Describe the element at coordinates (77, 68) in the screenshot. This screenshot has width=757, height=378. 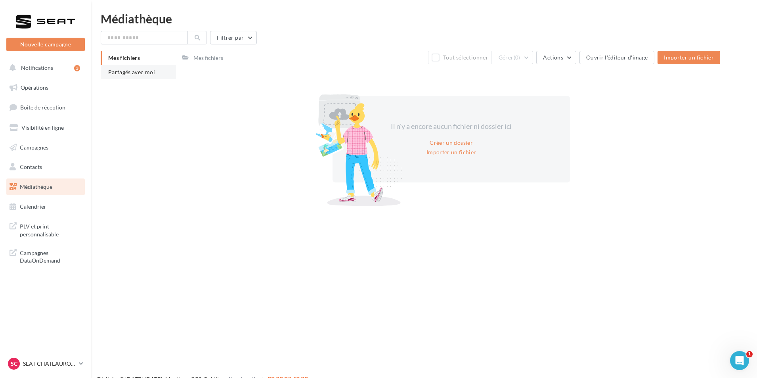
I see `div: 3` at that location.